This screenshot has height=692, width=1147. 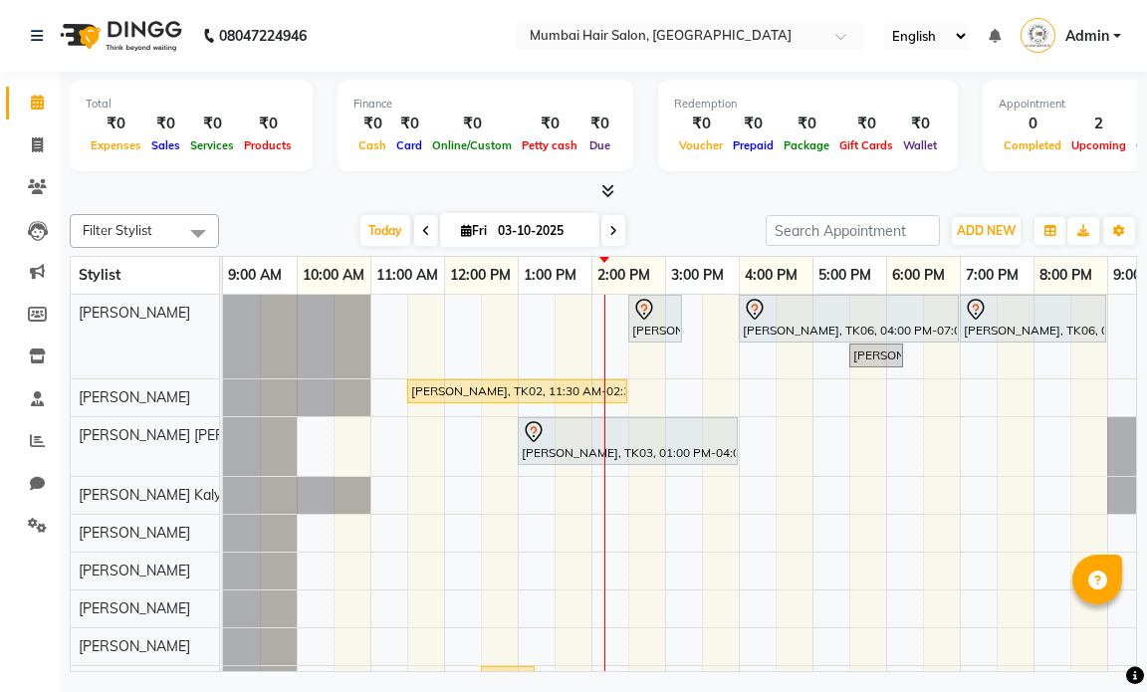 I want to click on span: Online/Custom, so click(x=472, y=145).